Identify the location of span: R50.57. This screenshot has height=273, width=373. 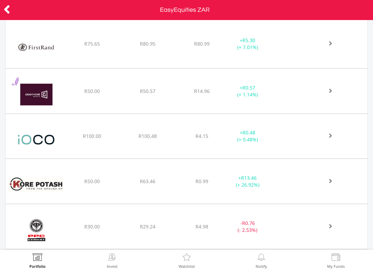
(147, 91).